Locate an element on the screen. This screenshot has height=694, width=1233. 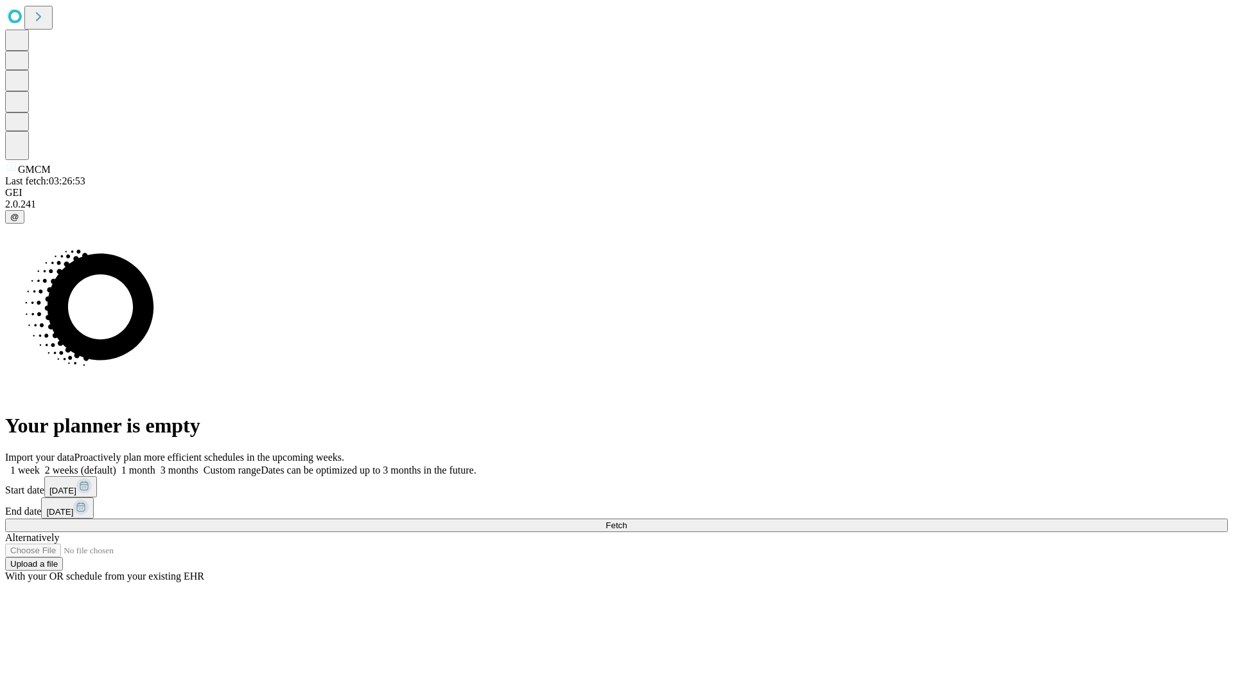
div: End date is located at coordinates (617, 508).